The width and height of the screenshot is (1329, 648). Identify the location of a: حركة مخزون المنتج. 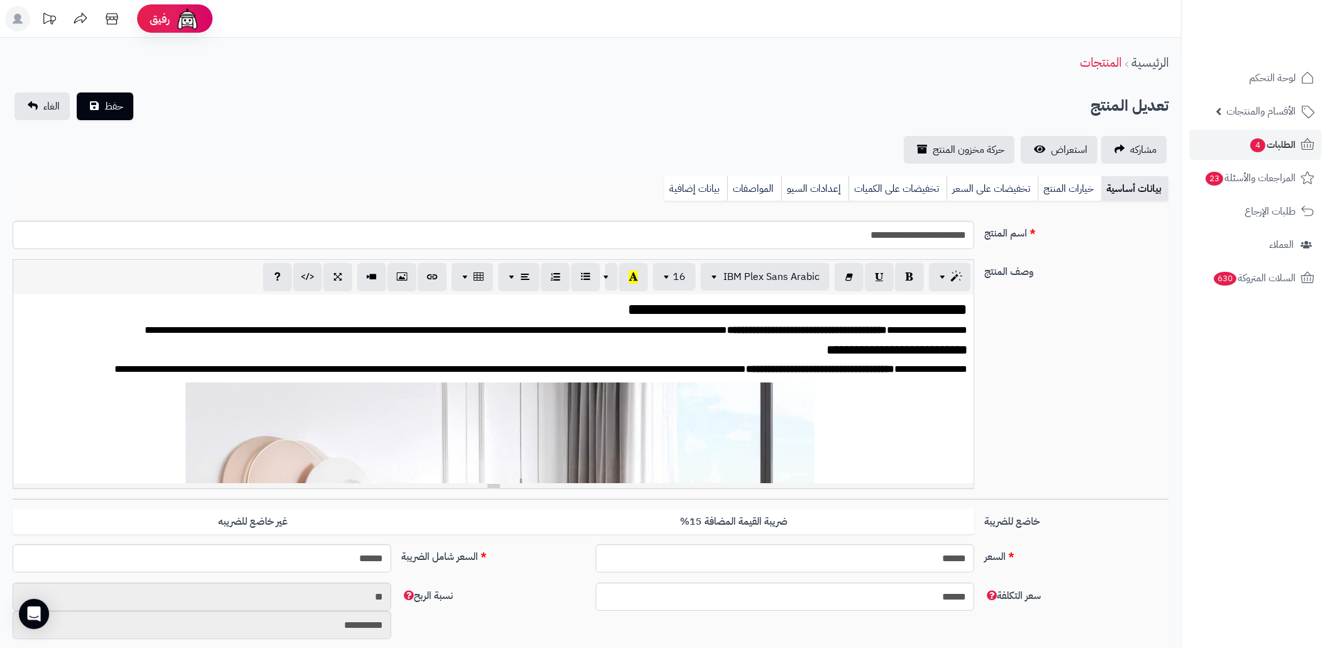
(959, 150).